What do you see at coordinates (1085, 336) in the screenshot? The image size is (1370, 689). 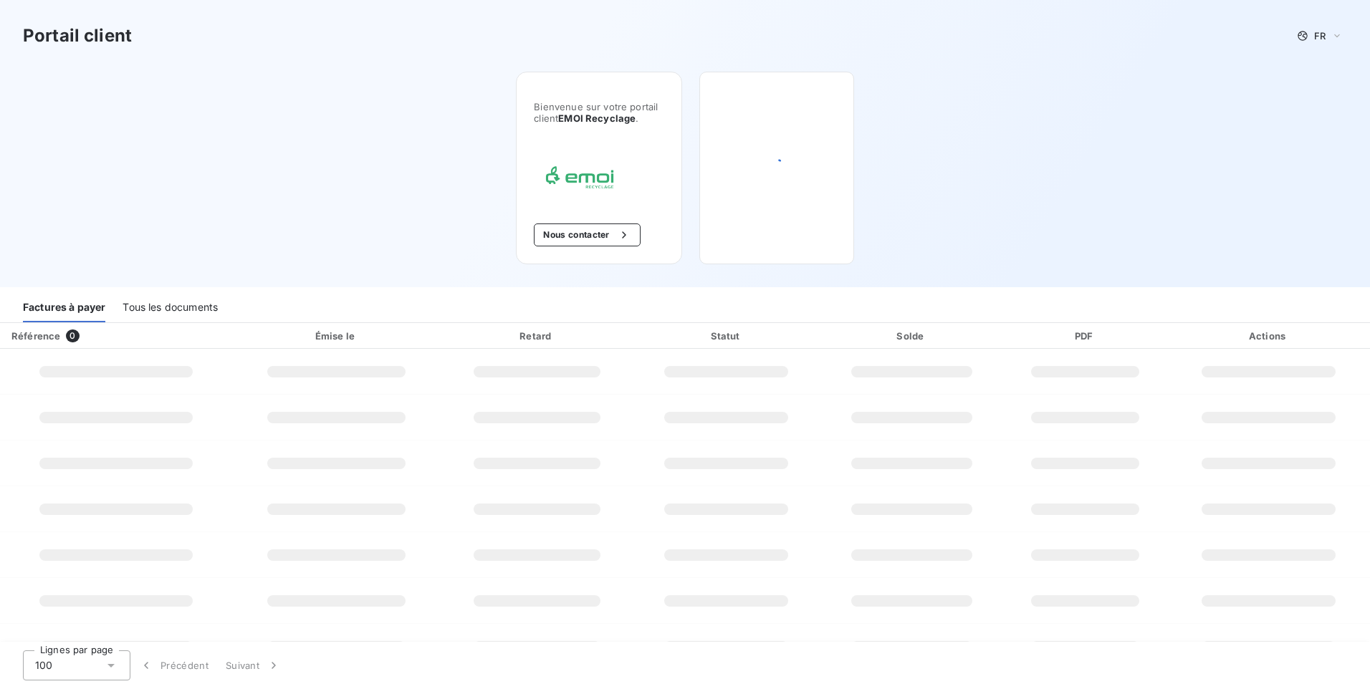 I see `div: PDF` at bounding box center [1085, 336].